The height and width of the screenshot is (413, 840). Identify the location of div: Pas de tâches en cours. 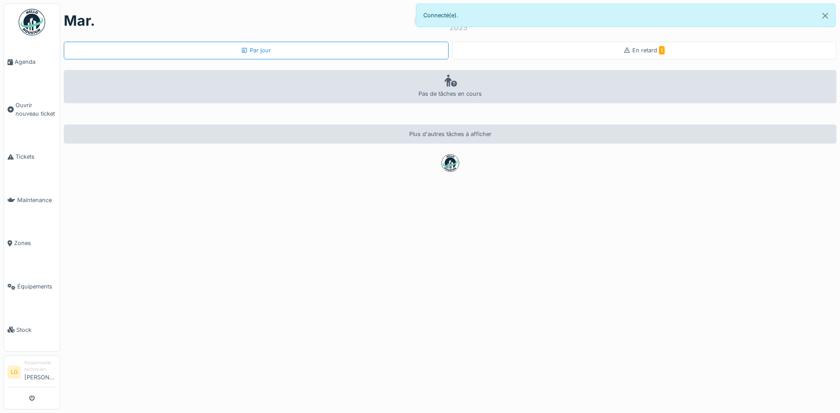
(450, 86).